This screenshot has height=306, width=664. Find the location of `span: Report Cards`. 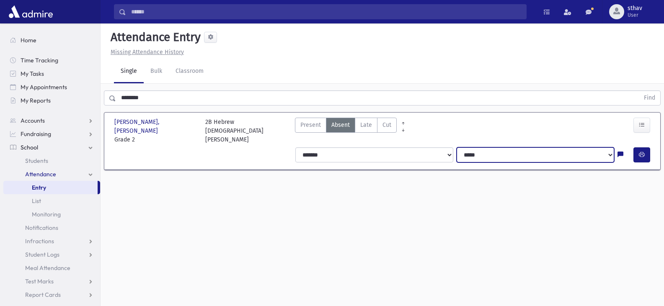

span: Report Cards is located at coordinates (43, 295).